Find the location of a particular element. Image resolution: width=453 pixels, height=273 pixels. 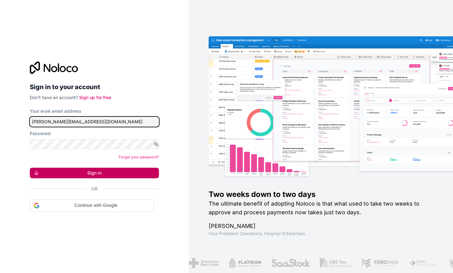

h1: Vice President Operations , Fergmar Enterprises is located at coordinates (321, 234).